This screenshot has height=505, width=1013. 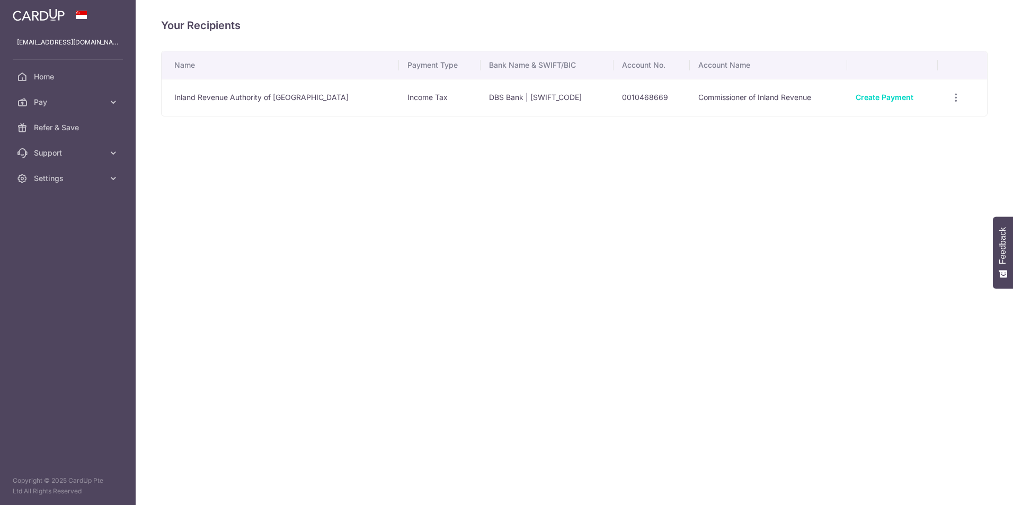 I want to click on span: Support, so click(x=69, y=153).